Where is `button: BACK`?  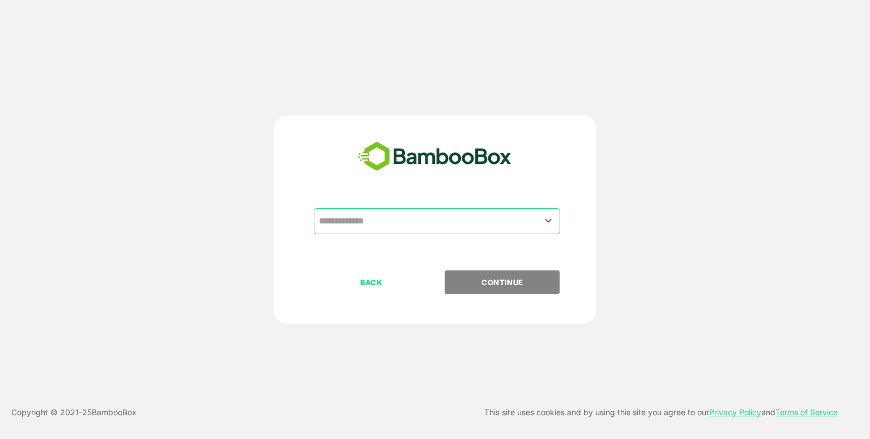
button: BACK is located at coordinates (371, 283).